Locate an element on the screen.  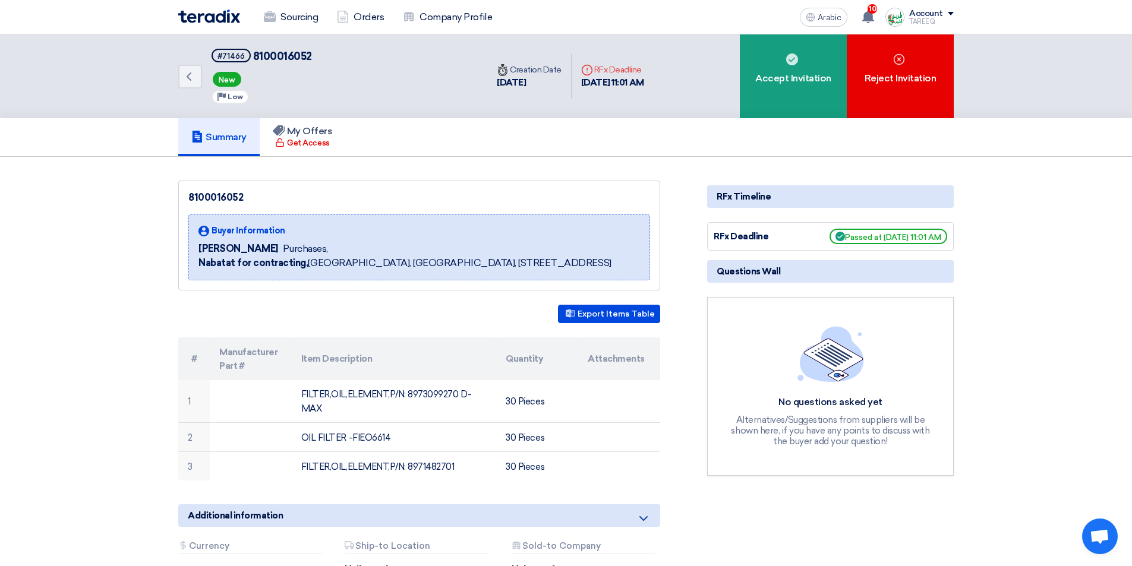
font: New is located at coordinates (227, 80).